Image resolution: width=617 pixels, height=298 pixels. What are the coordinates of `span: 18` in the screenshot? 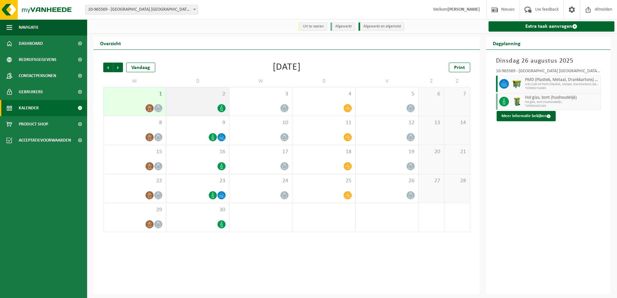 It's located at (324, 152).